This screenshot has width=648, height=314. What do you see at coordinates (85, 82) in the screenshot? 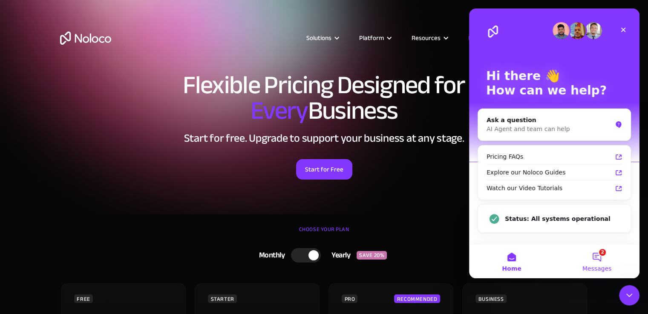
I see `p: How can we help?` at bounding box center [85, 82].